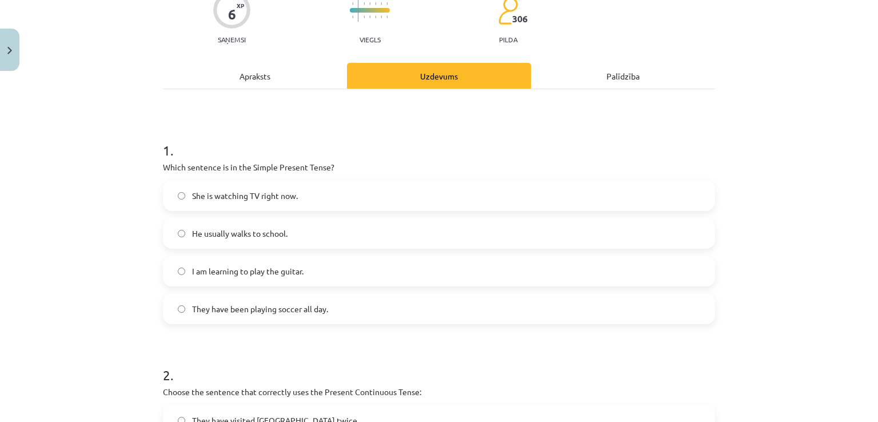  Describe the element at coordinates (439, 167) in the screenshot. I see `p: Which sentence is in the Simple Present Tense?` at that location.